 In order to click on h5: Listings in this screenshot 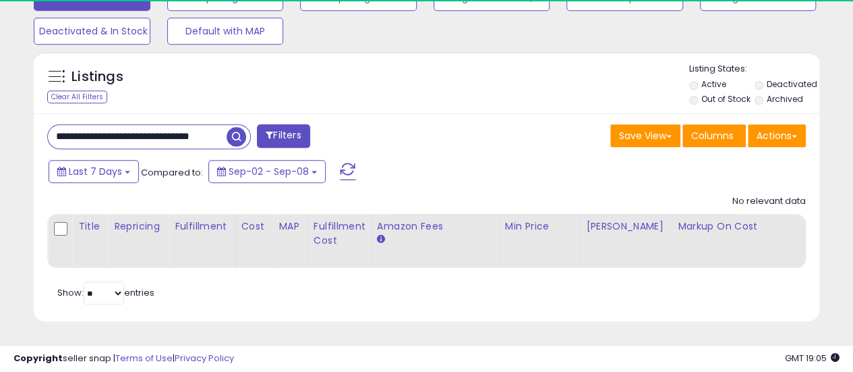, I will do `click(97, 77)`.